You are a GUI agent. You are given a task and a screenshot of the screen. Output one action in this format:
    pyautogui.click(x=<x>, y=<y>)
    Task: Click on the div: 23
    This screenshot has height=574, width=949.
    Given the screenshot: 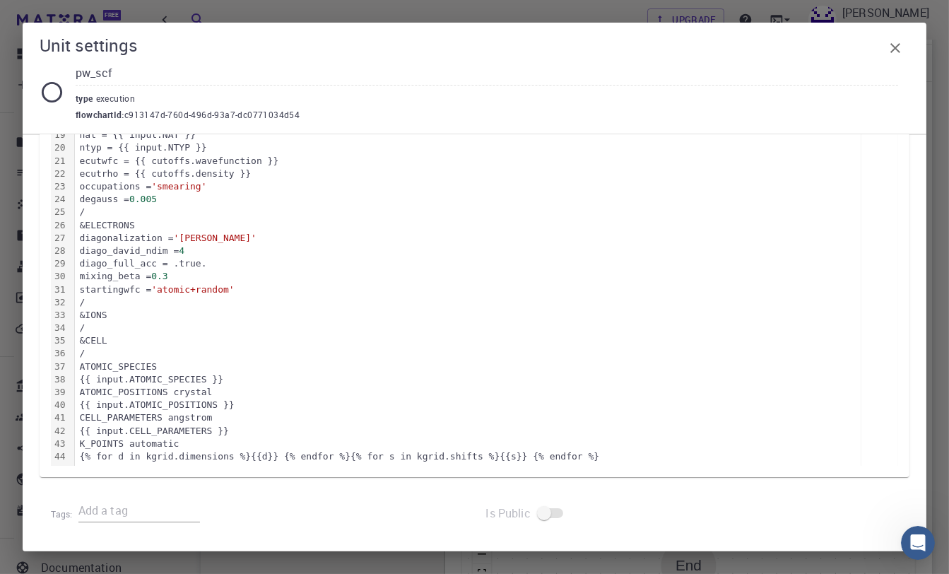 What is the action you would take?
    pyautogui.click(x=59, y=187)
    